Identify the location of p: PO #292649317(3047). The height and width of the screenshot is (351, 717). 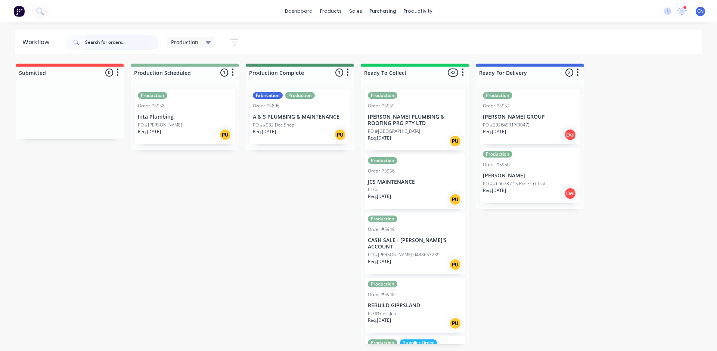
(506, 125).